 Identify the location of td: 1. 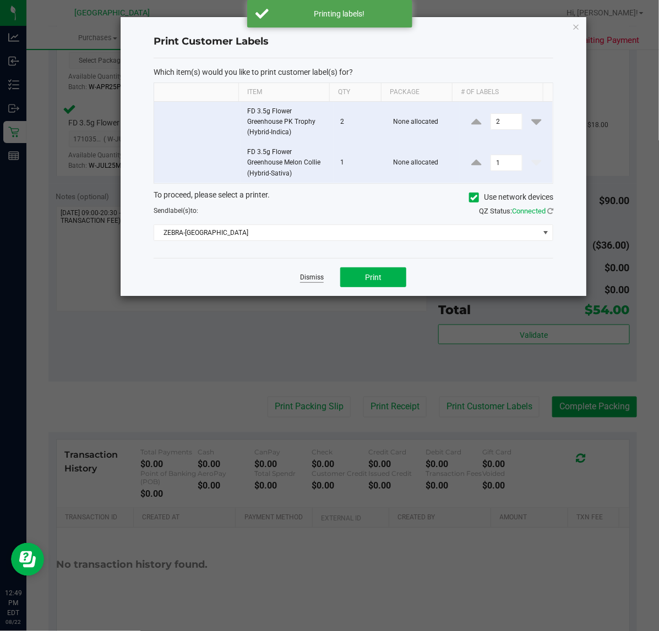
(360, 163).